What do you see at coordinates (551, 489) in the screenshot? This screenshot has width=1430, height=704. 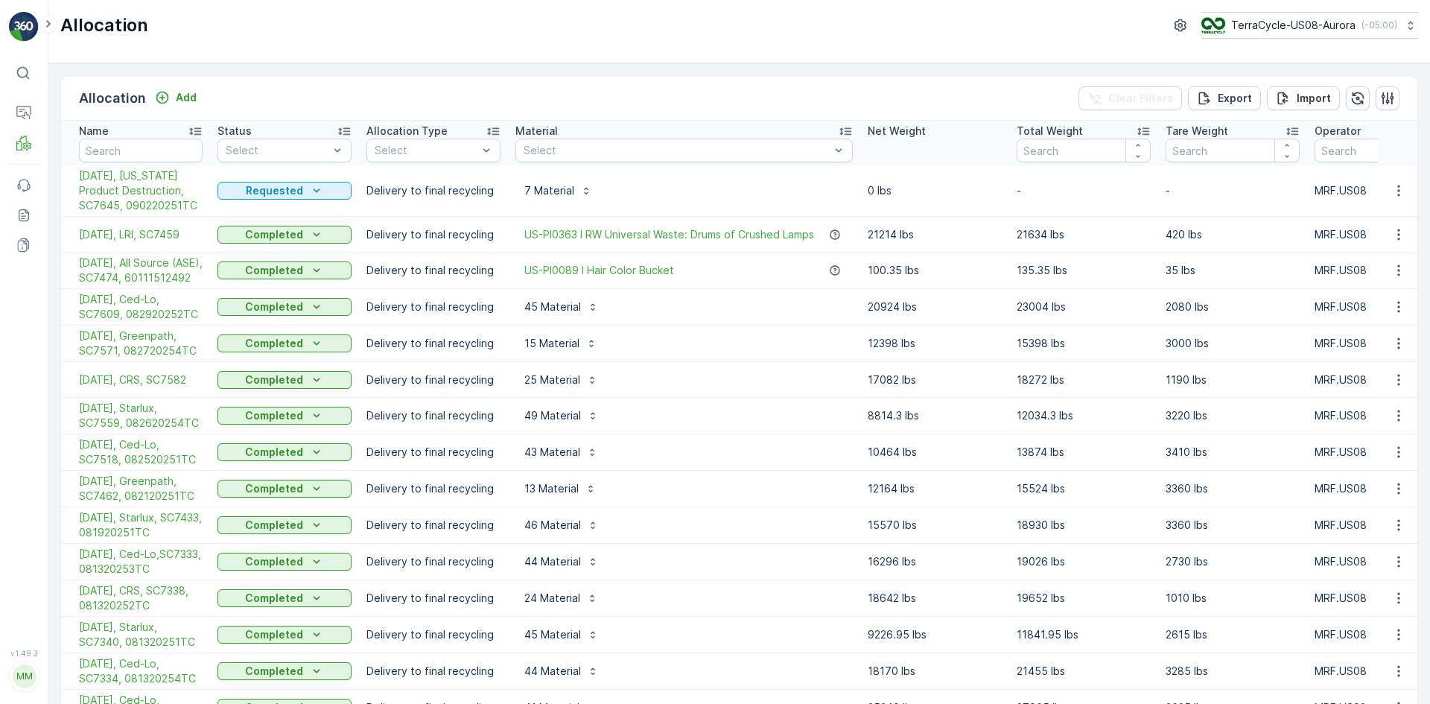 I see `p: 13 Material` at bounding box center [551, 489].